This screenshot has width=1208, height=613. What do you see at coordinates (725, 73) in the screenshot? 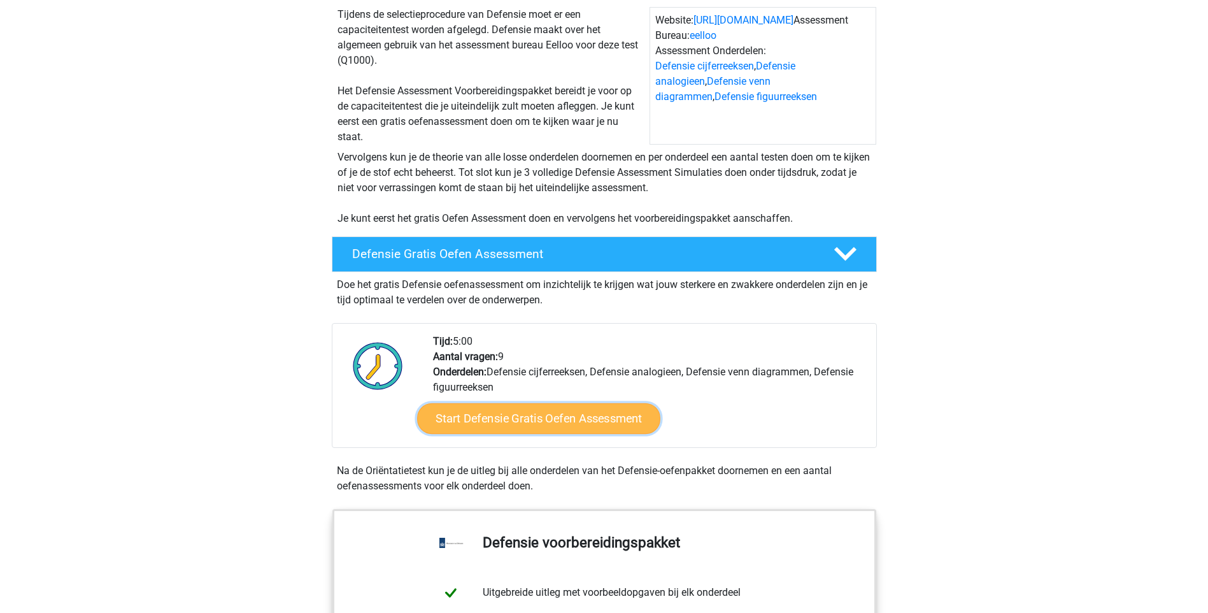
I see `a: Defensie analogieen` at bounding box center [725, 73].